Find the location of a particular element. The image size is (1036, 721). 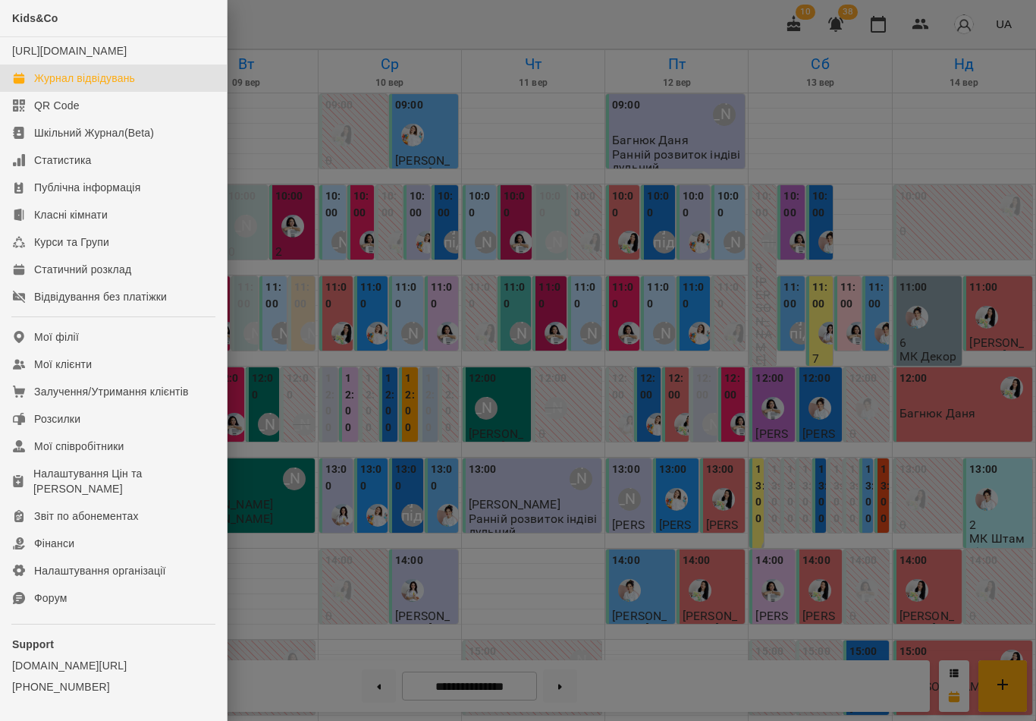

p: Support is located at coordinates (113, 644).